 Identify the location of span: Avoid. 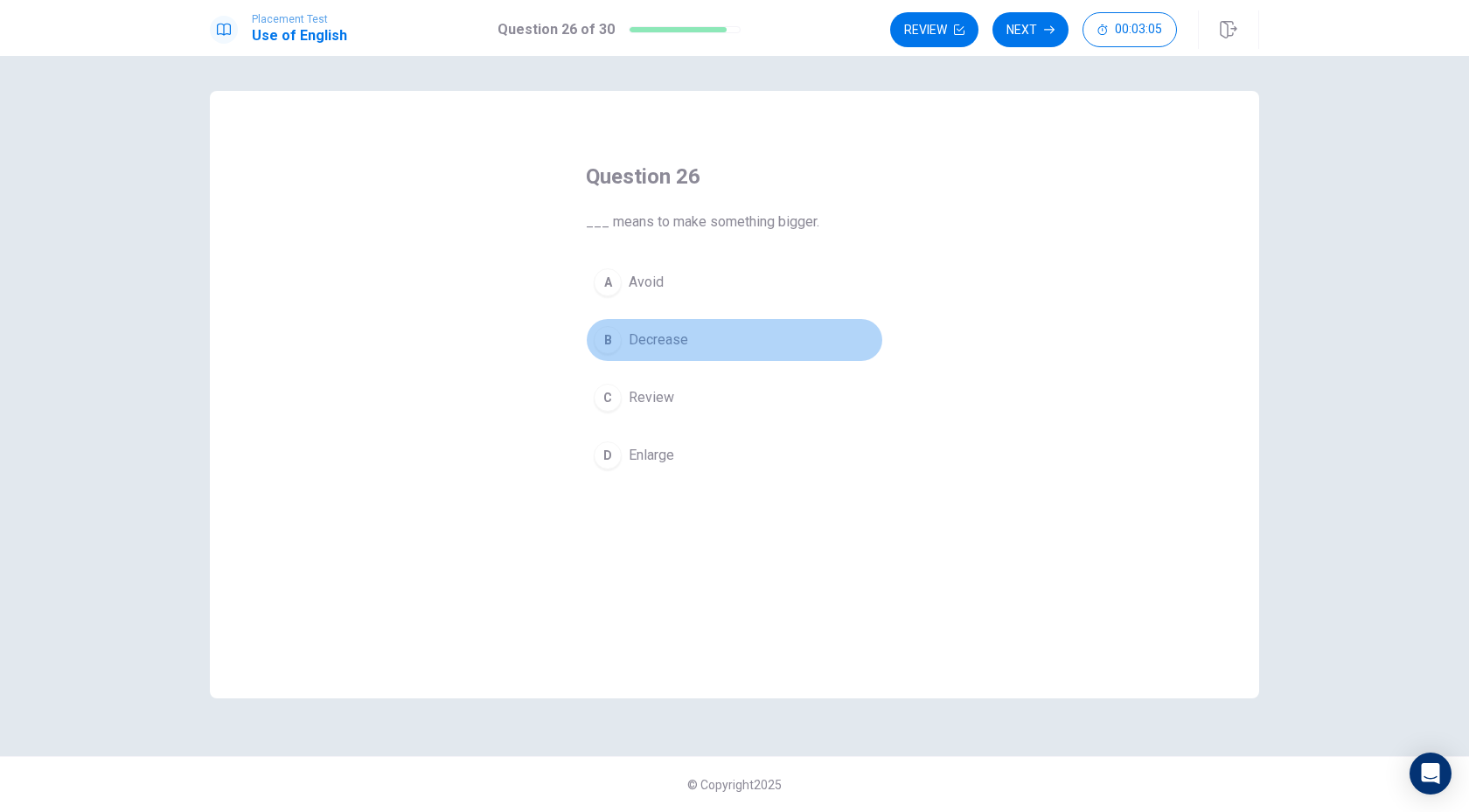
(646, 282).